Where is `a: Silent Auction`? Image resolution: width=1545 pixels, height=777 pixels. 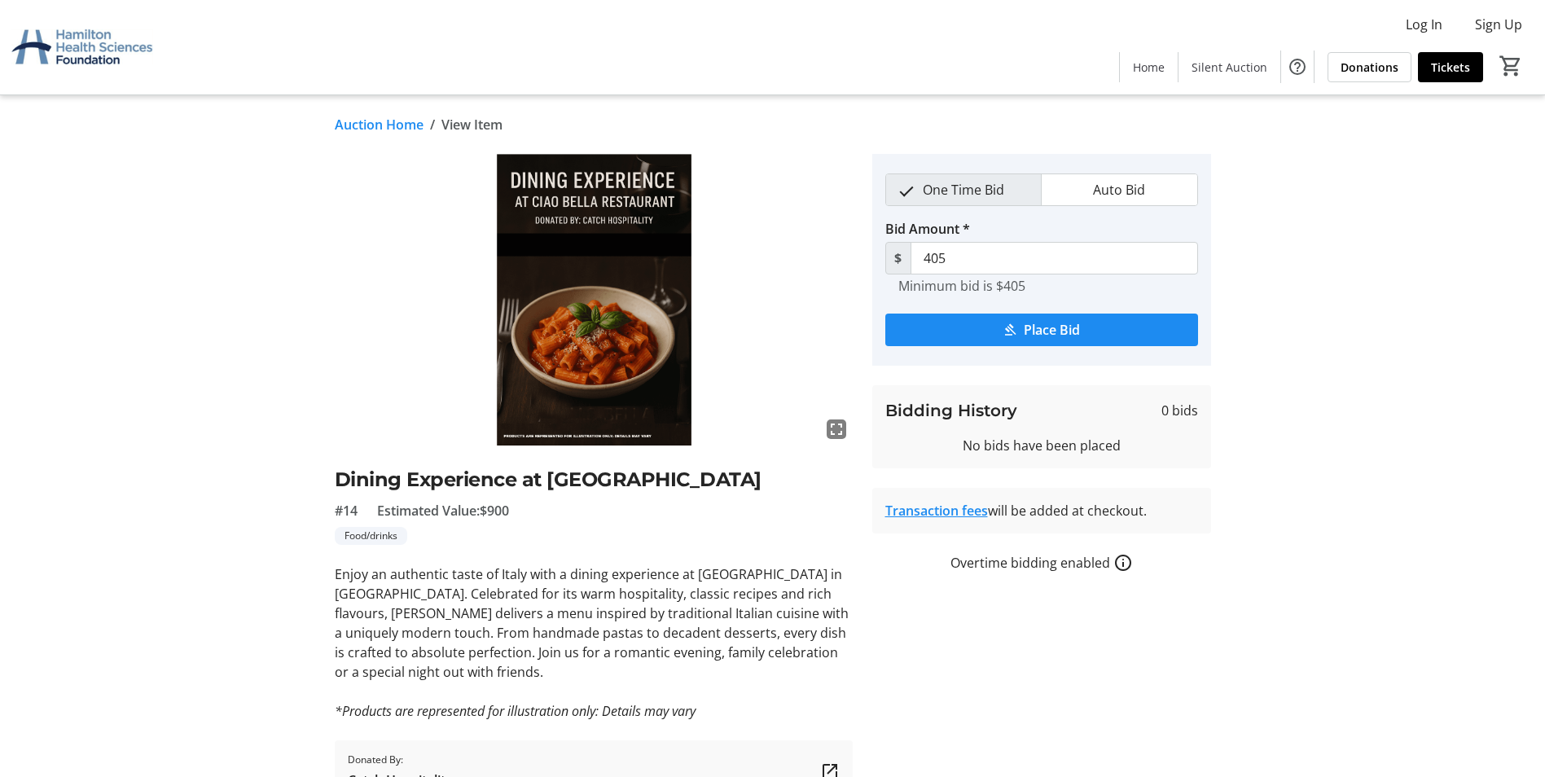 a: Silent Auction is located at coordinates (1229, 67).